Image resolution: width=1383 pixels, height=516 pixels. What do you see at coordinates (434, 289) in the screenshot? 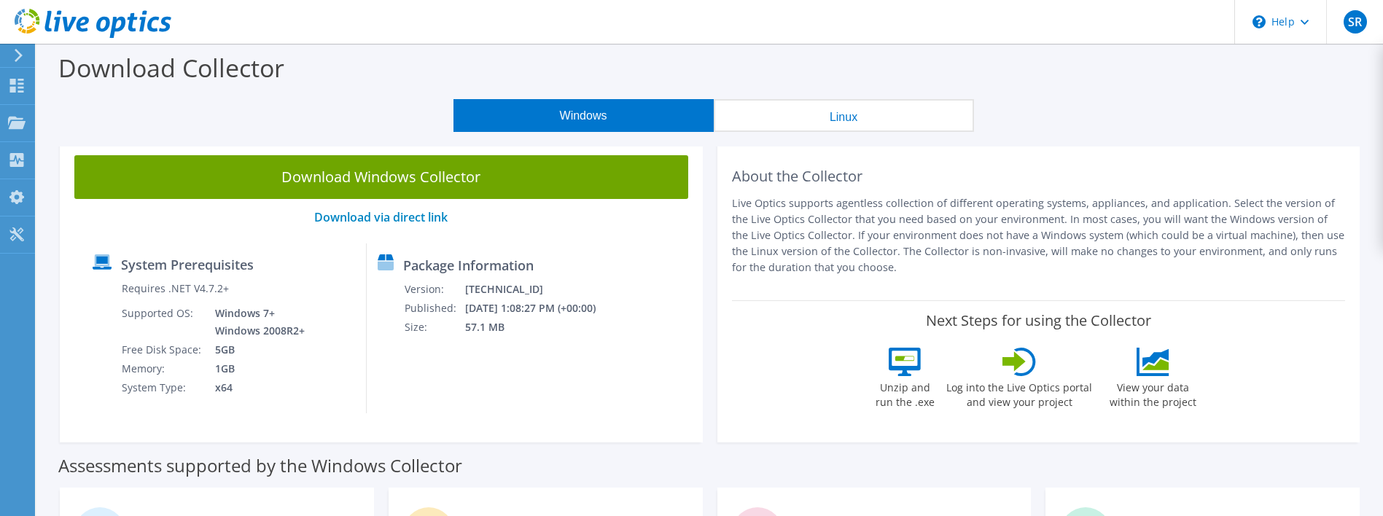
I see `td: Version:` at bounding box center [434, 289].